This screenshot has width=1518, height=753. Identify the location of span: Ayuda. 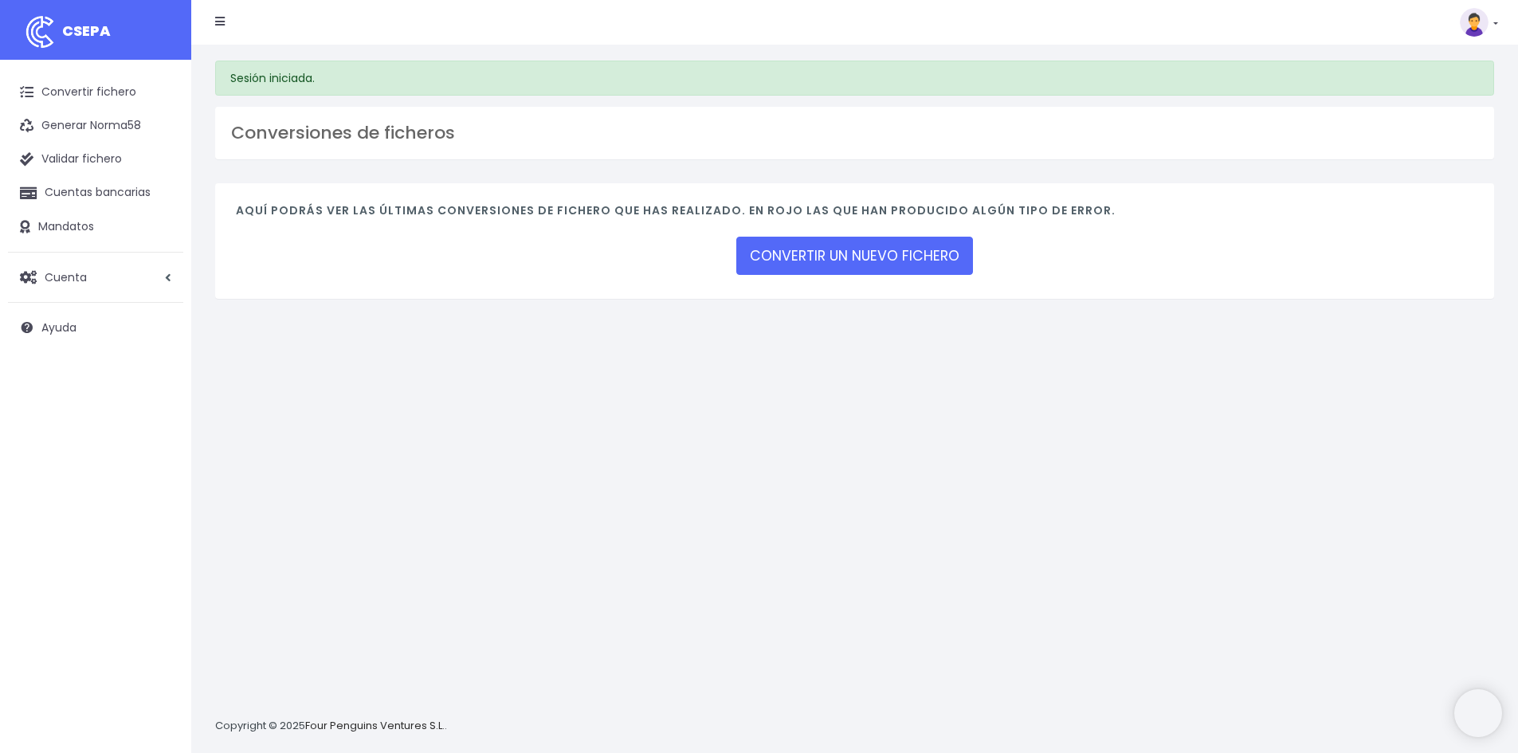
(59, 328).